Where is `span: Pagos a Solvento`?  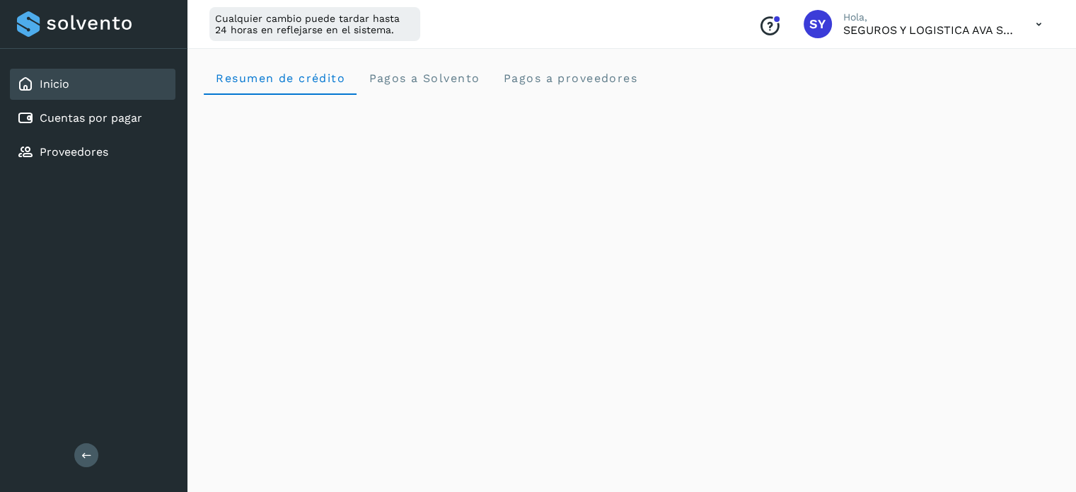 span: Pagos a Solvento is located at coordinates (424, 78).